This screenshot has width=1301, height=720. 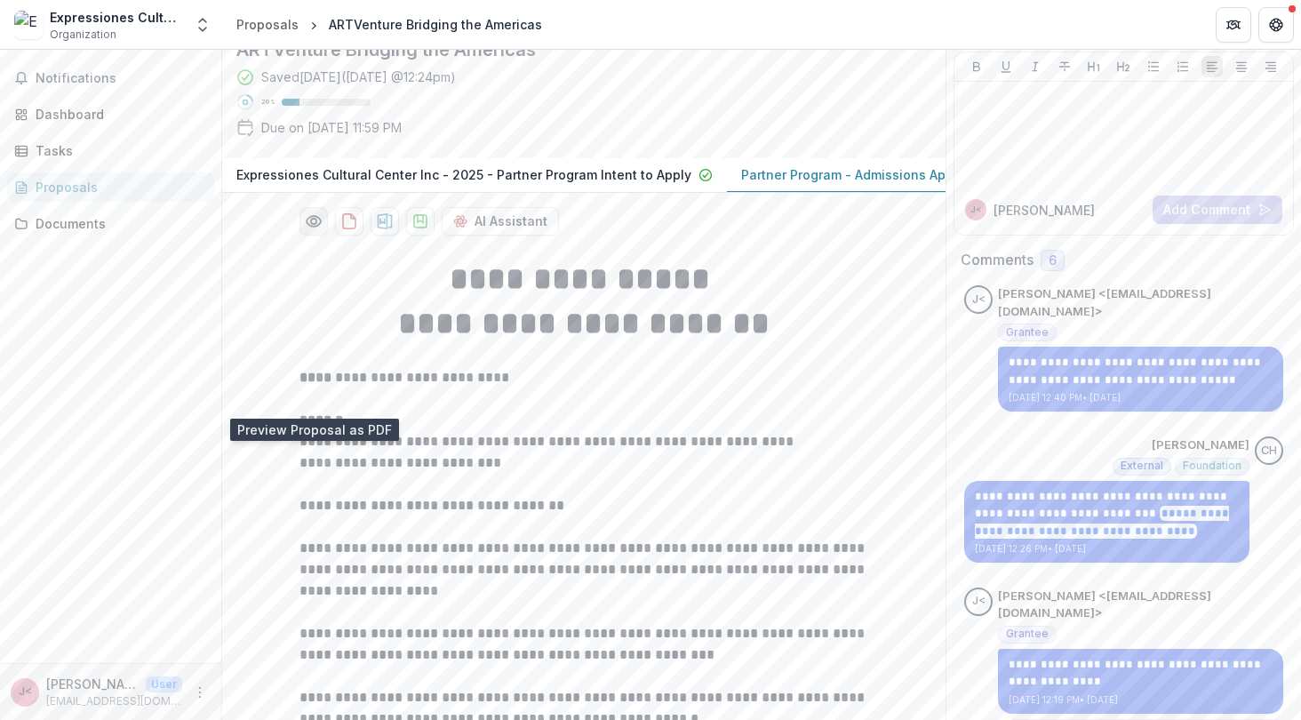 I want to click on button: Align Center, so click(x=1241, y=67).